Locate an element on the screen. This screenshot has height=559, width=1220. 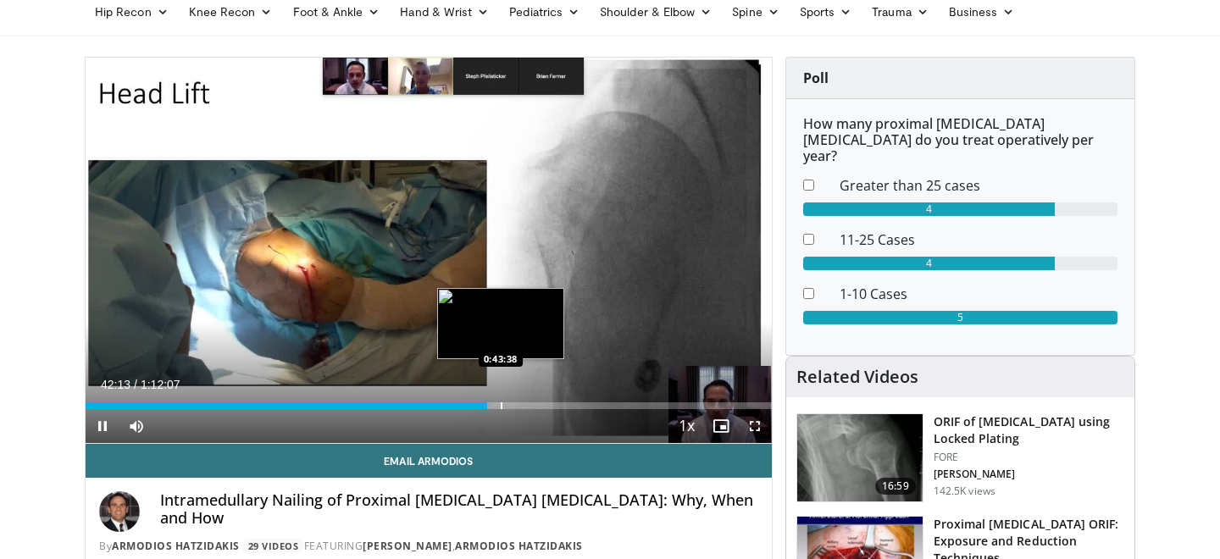
button: Playback Rate is located at coordinates (687, 426).